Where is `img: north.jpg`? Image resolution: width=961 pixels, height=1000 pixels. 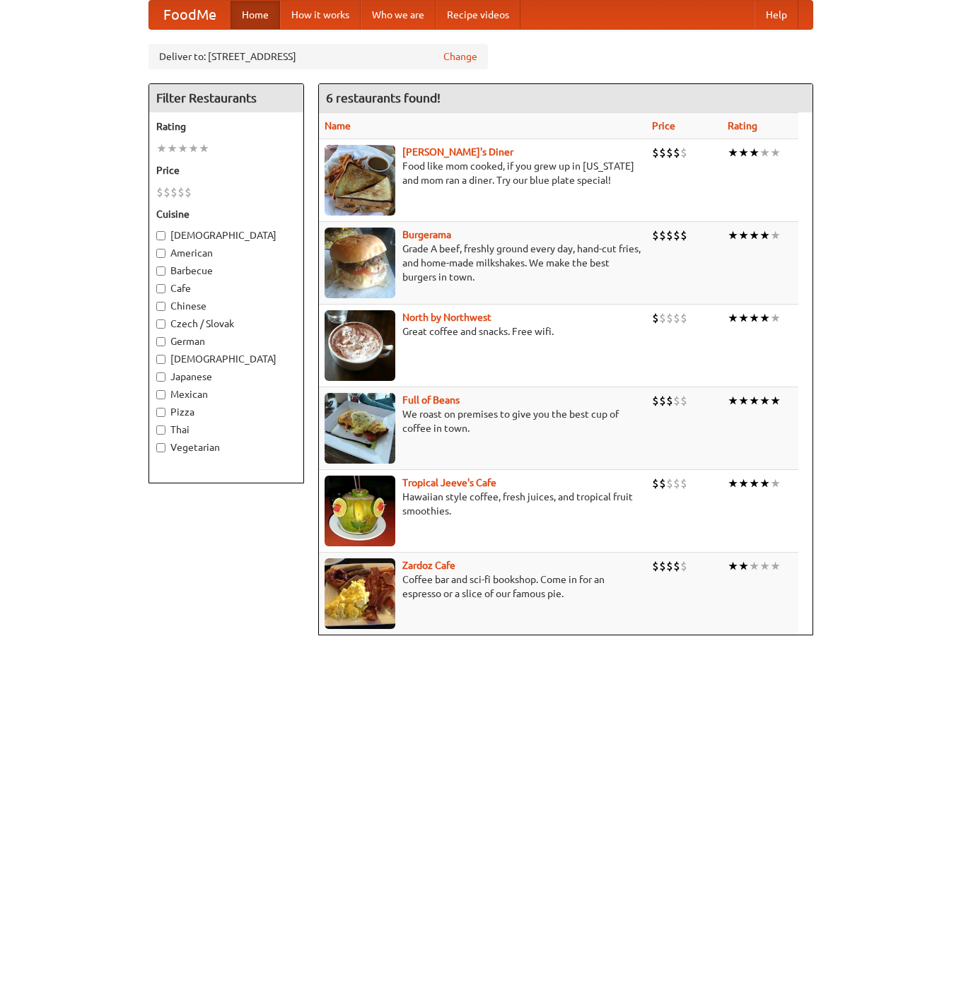
img: north.jpg is located at coordinates (360, 346).